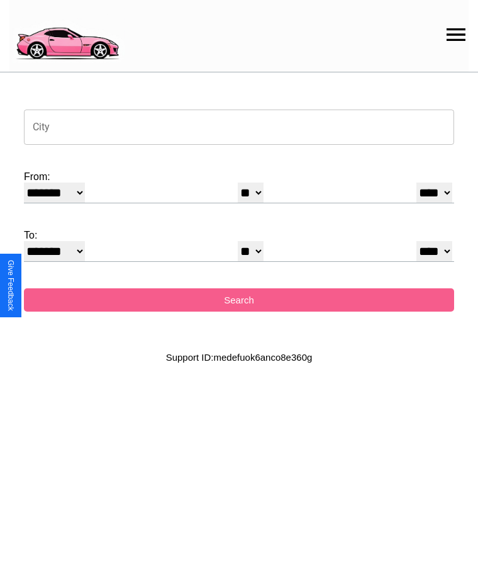  What do you see at coordinates (239, 357) in the screenshot?
I see `p: Support ID: medefuok6anco8e360g` at bounding box center [239, 357].